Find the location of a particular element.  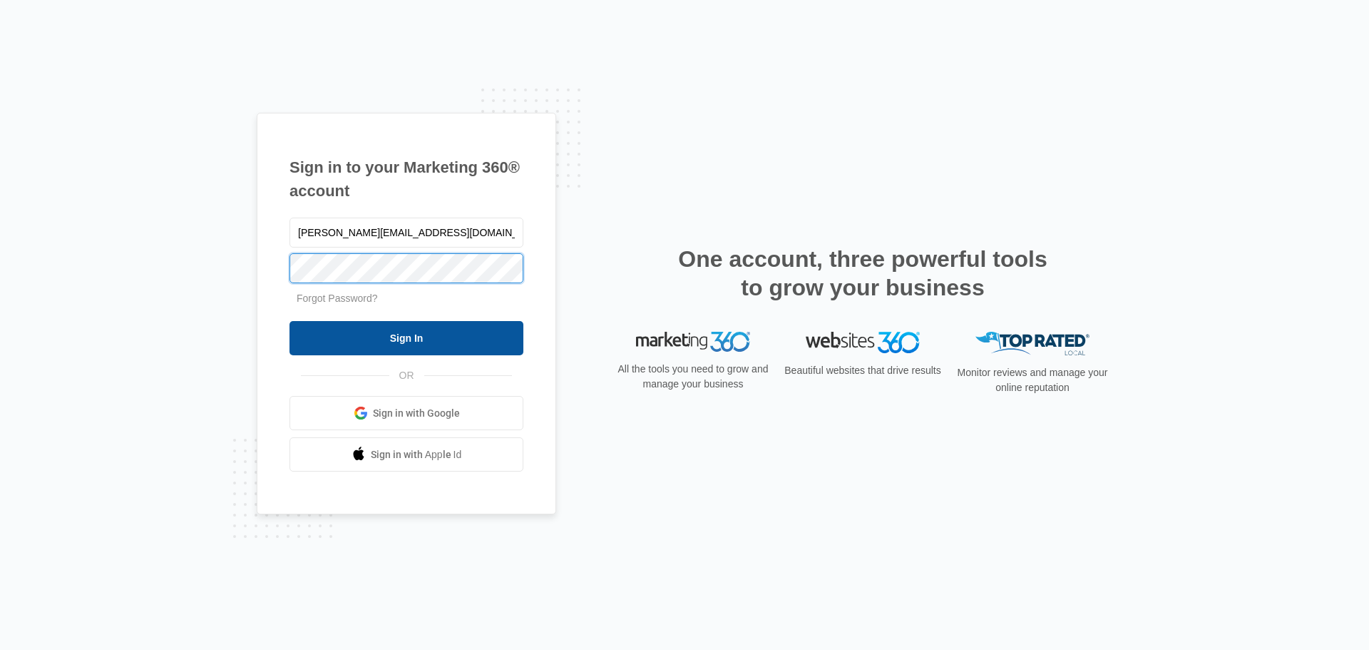

span: OR is located at coordinates (406, 375).